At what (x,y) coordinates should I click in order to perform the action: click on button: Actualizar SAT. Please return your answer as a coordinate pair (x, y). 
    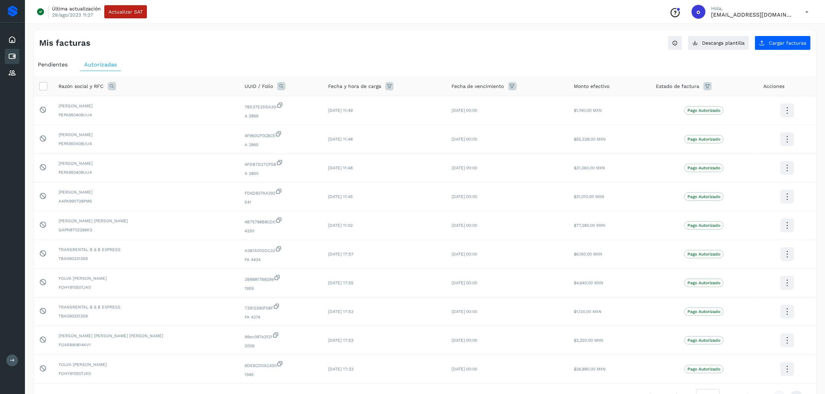
    Looking at the image, I should click on (125, 12).